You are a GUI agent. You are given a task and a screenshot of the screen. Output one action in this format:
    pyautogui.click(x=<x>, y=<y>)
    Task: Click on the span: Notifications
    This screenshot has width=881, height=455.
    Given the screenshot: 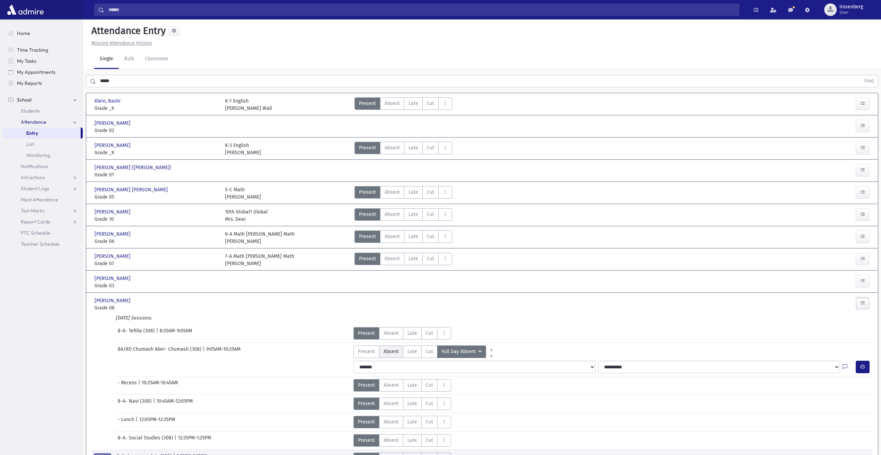 What is the action you would take?
    pyautogui.click(x=34, y=166)
    